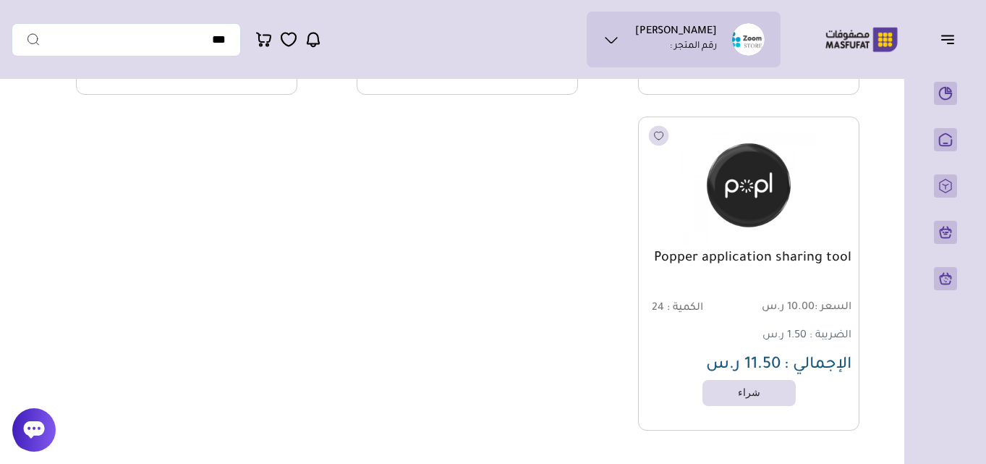  I want to click on img: Ali Muhammad Ibrahim Shatifi, so click(748, 39).